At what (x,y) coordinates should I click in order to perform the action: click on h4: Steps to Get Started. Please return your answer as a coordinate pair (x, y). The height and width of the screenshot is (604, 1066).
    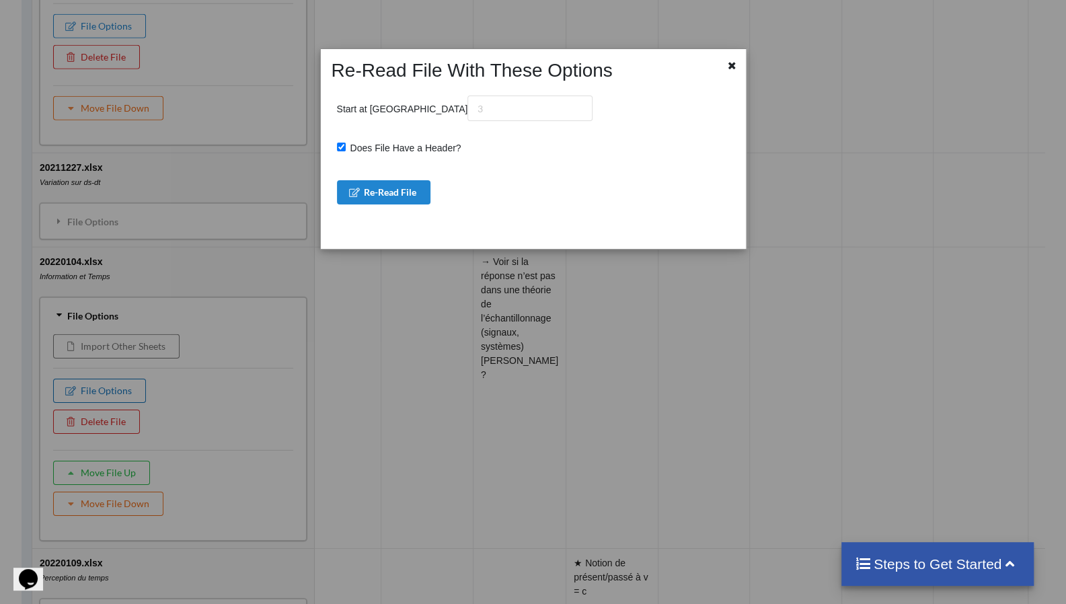
    Looking at the image, I should click on (938, 564).